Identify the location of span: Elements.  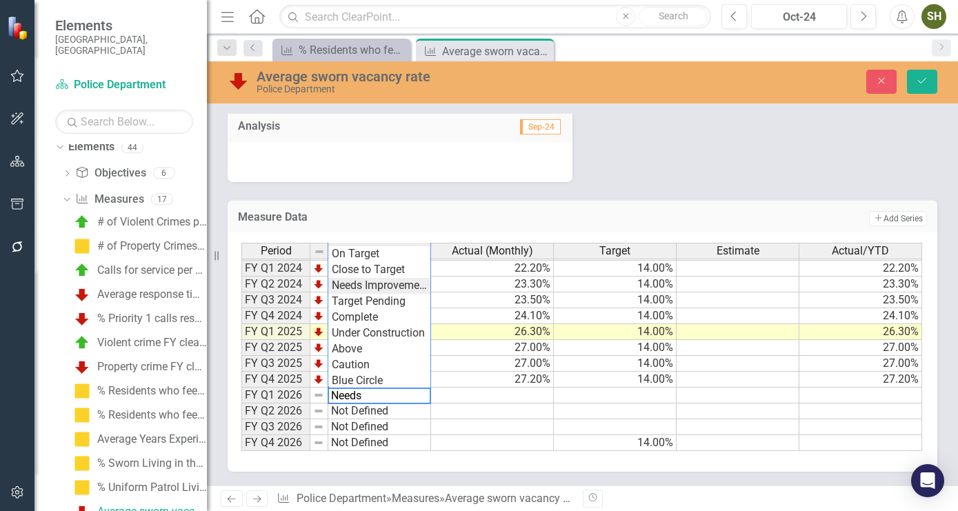
(124, 26).